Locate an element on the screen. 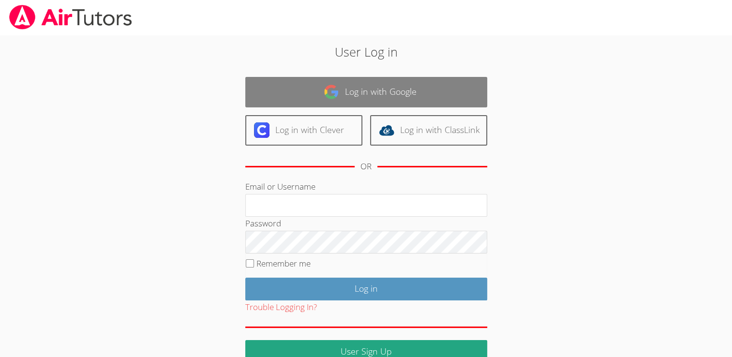 The height and width of the screenshot is (357, 732). label: Remember me is located at coordinates (283, 263).